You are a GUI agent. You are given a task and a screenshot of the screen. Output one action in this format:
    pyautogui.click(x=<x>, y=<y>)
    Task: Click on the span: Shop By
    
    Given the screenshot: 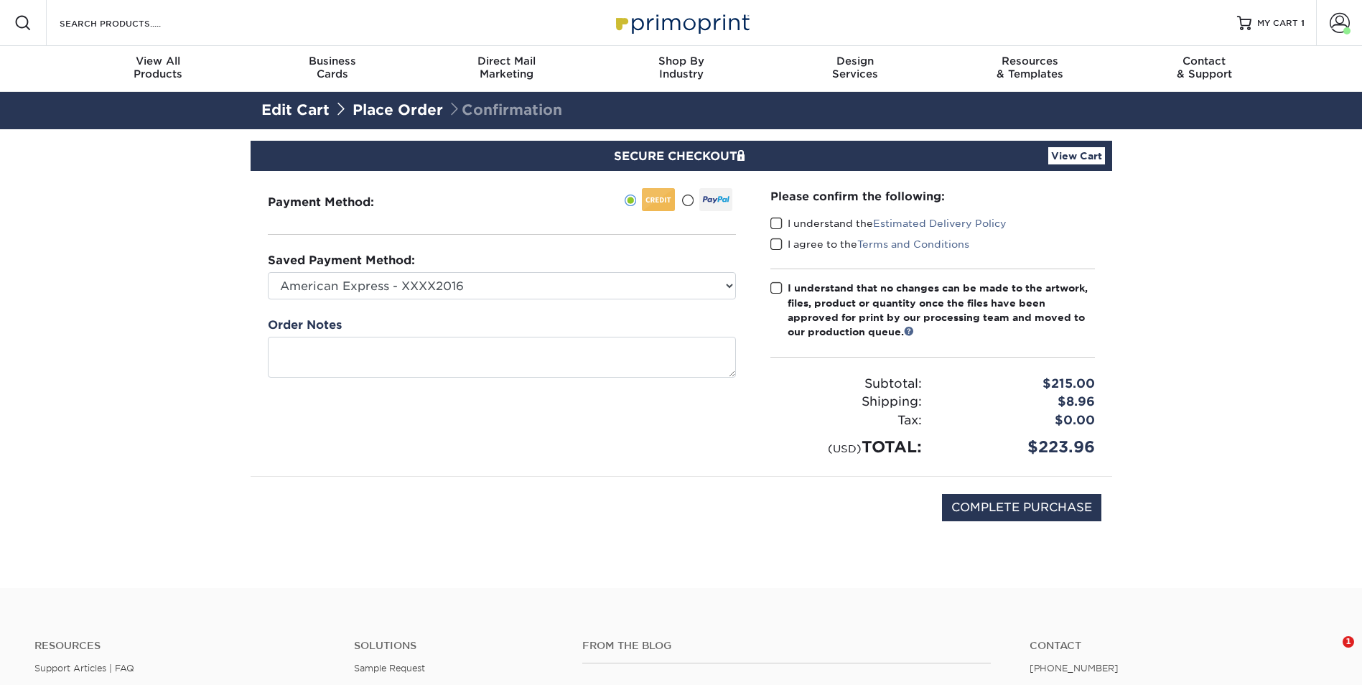 What is the action you would take?
    pyautogui.click(x=681, y=61)
    